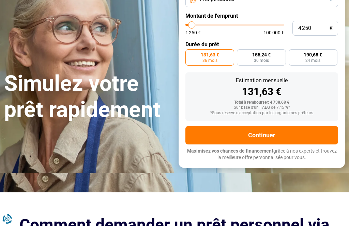 The image size is (349, 226). What do you see at coordinates (210, 55) in the screenshot?
I see `span: 131,63 €` at bounding box center [210, 55].